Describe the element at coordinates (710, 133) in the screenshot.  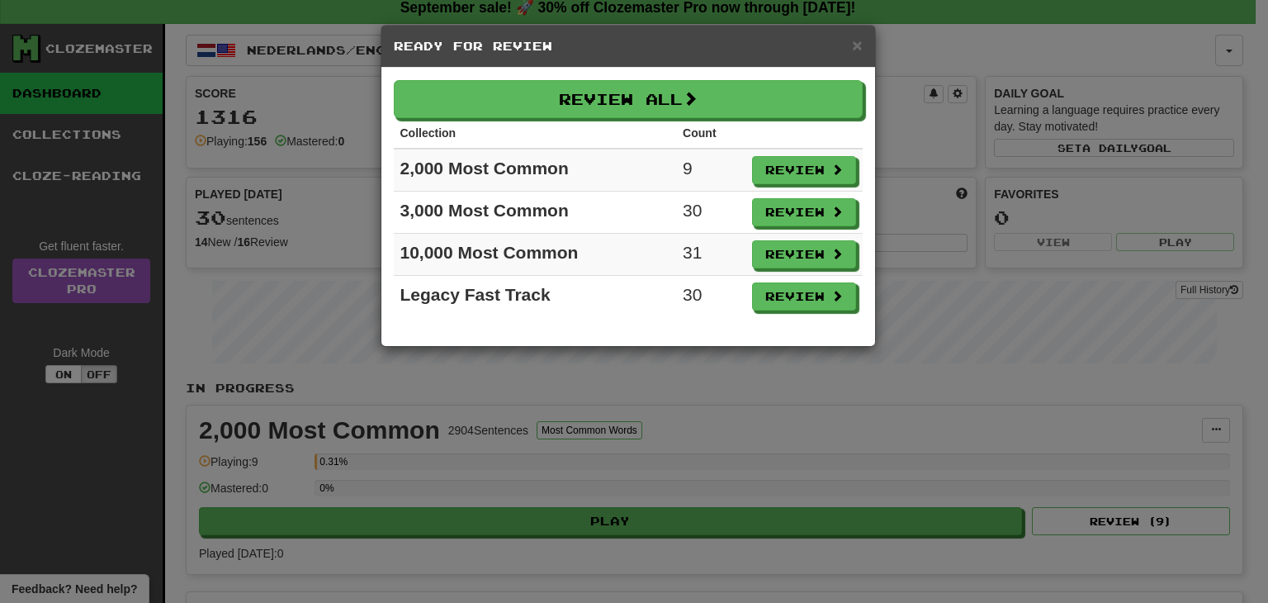
I see `th: Count` at that location.